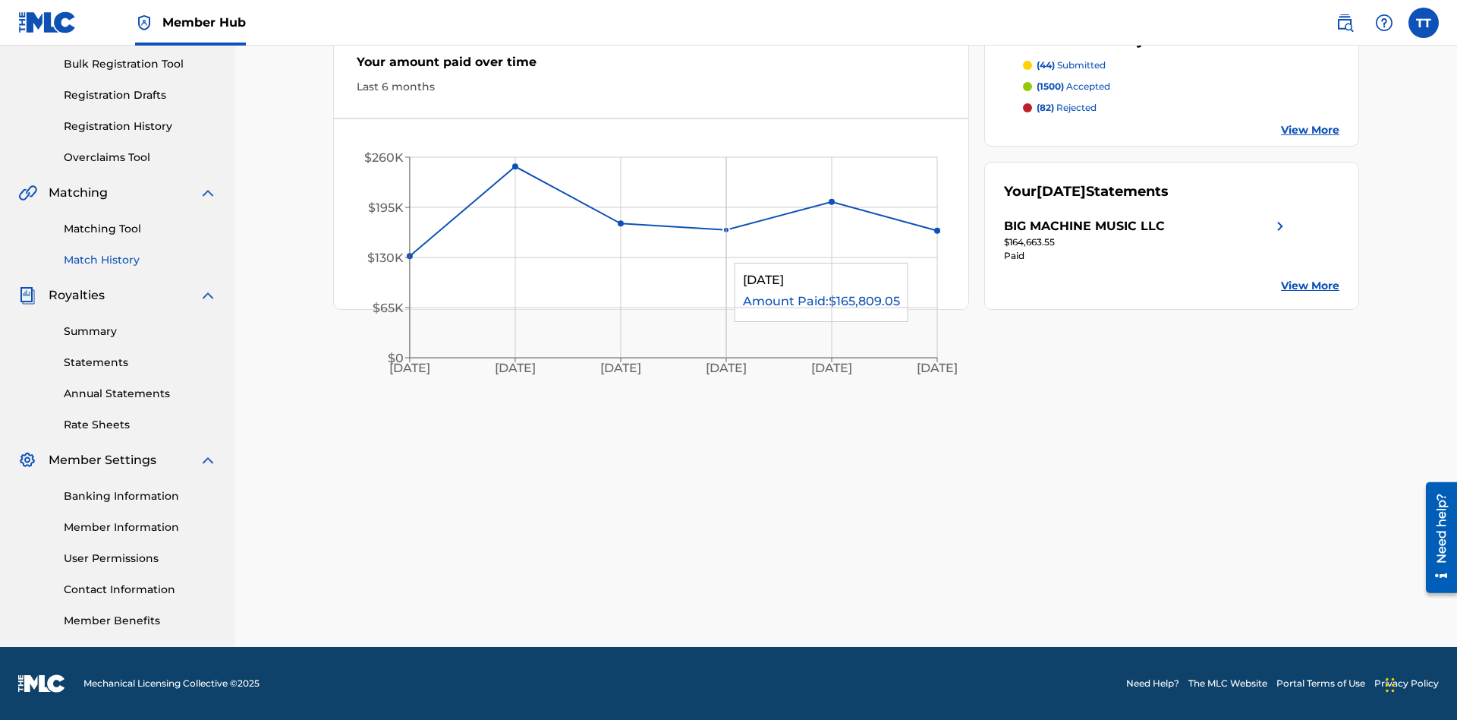  I want to click on tspan: $130K, so click(386, 257).